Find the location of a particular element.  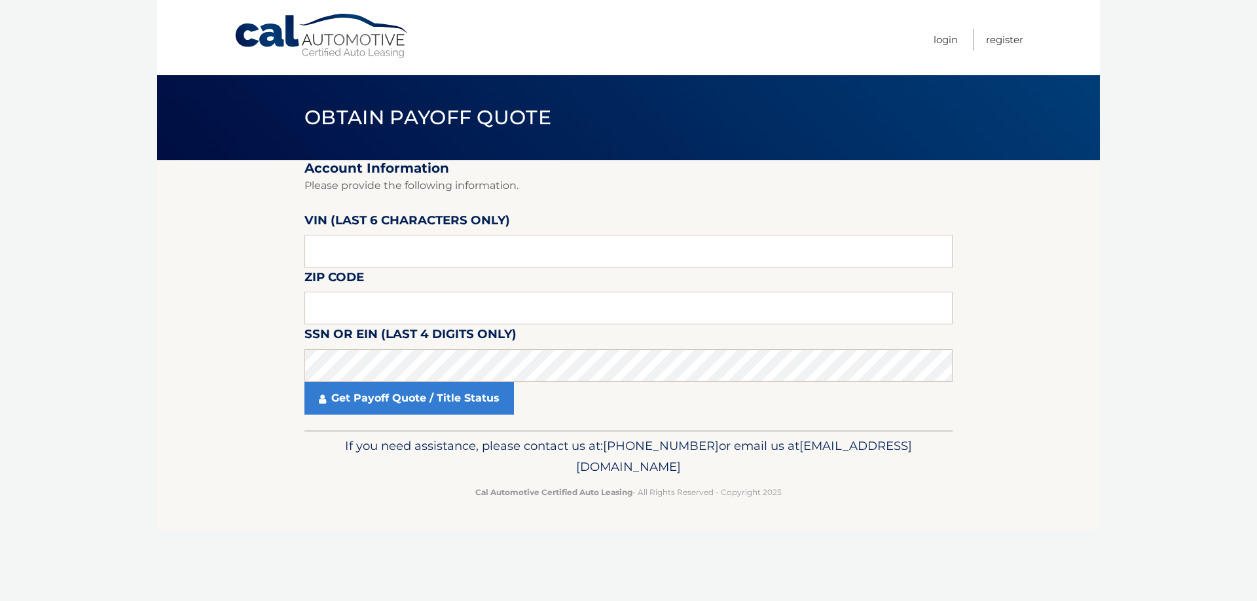

label: SSN or EIN (last 4 digits only) is located at coordinates (410, 336).